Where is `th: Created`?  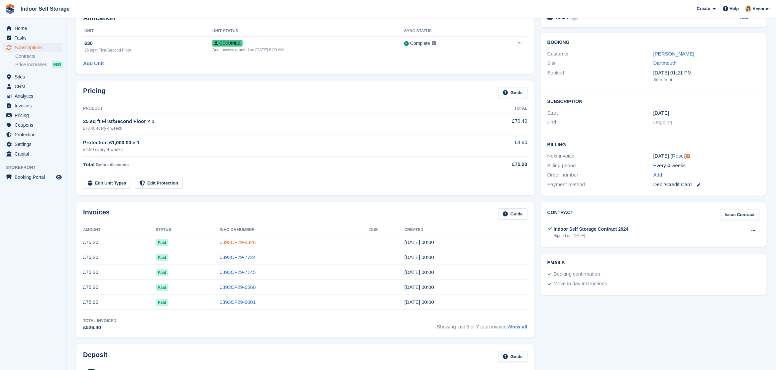
th: Created is located at coordinates (466, 230).